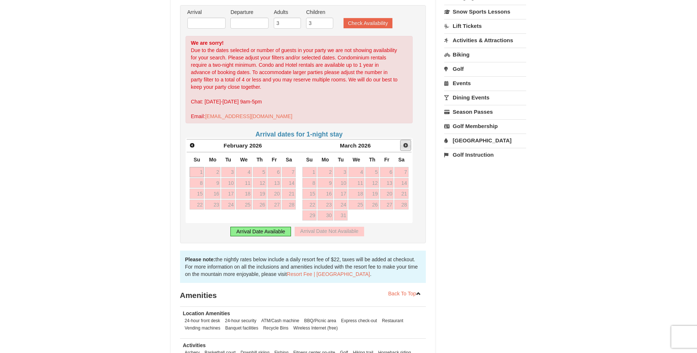  What do you see at coordinates (485, 126) in the screenshot?
I see `a: Golf Membership` at bounding box center [485, 126].